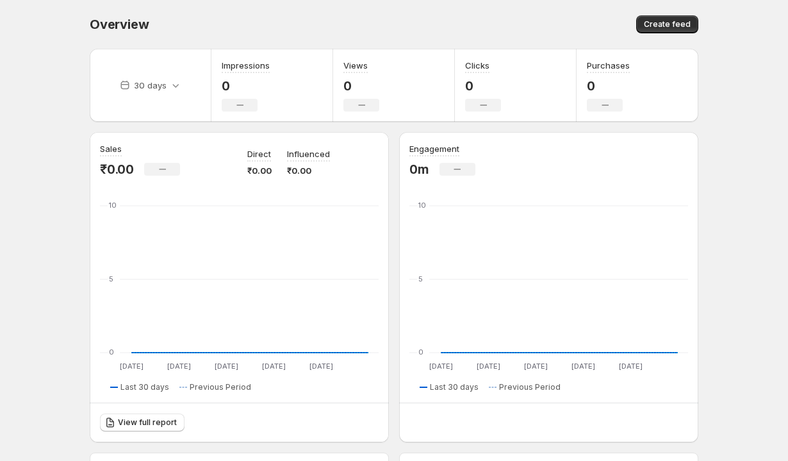  What do you see at coordinates (478, 65) in the screenshot?
I see `h3: Clicks` at bounding box center [478, 65].